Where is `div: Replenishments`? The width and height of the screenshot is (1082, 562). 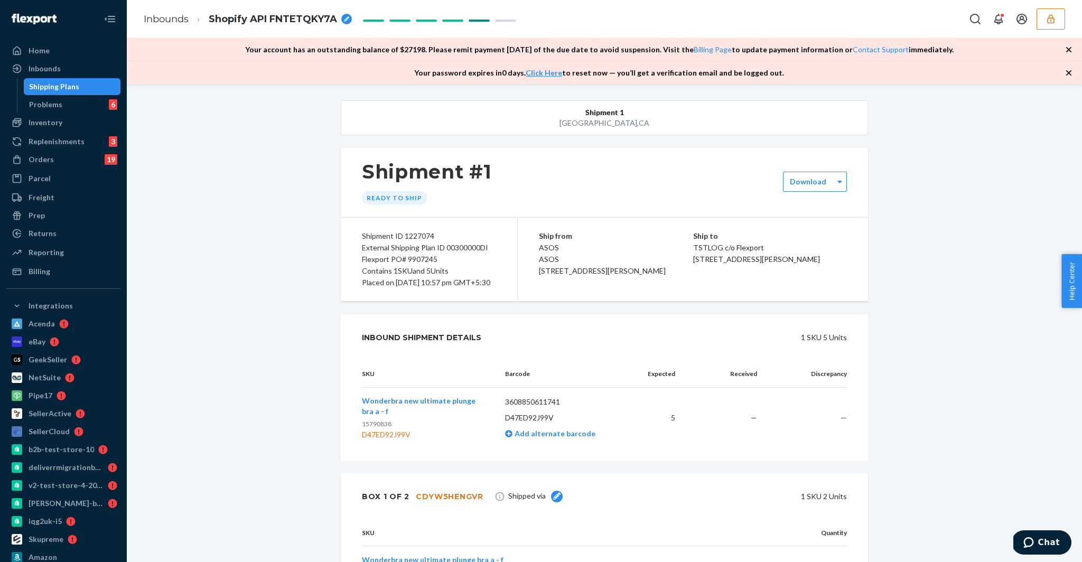 div: Replenishments is located at coordinates (57, 142).